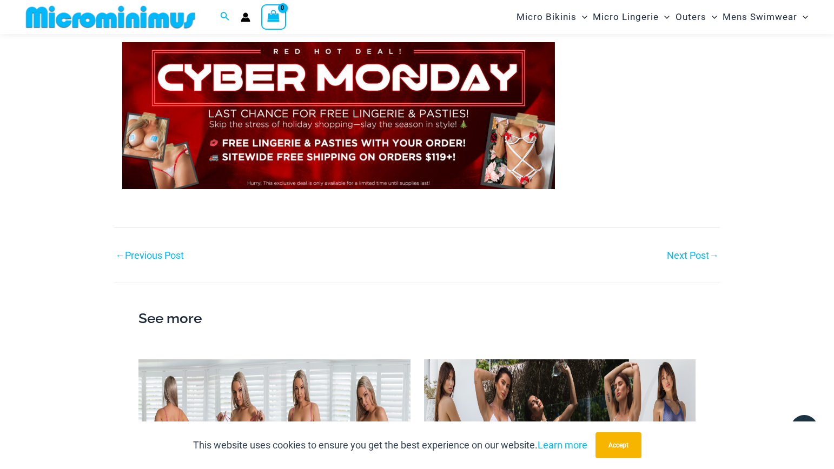 The image size is (834, 469). I want to click on a: Account icon link, so click(246, 17).